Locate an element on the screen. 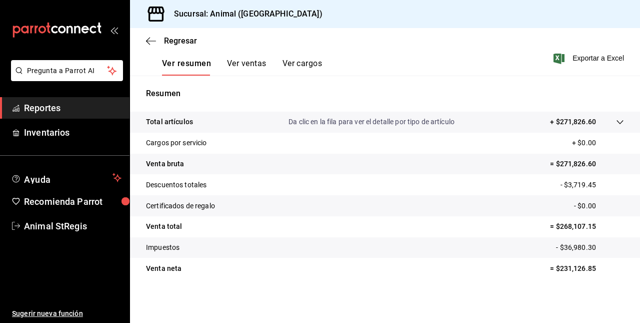  p: Da clic en la fila para ver el detalle por tipo de artículo is located at coordinates (372, 122).